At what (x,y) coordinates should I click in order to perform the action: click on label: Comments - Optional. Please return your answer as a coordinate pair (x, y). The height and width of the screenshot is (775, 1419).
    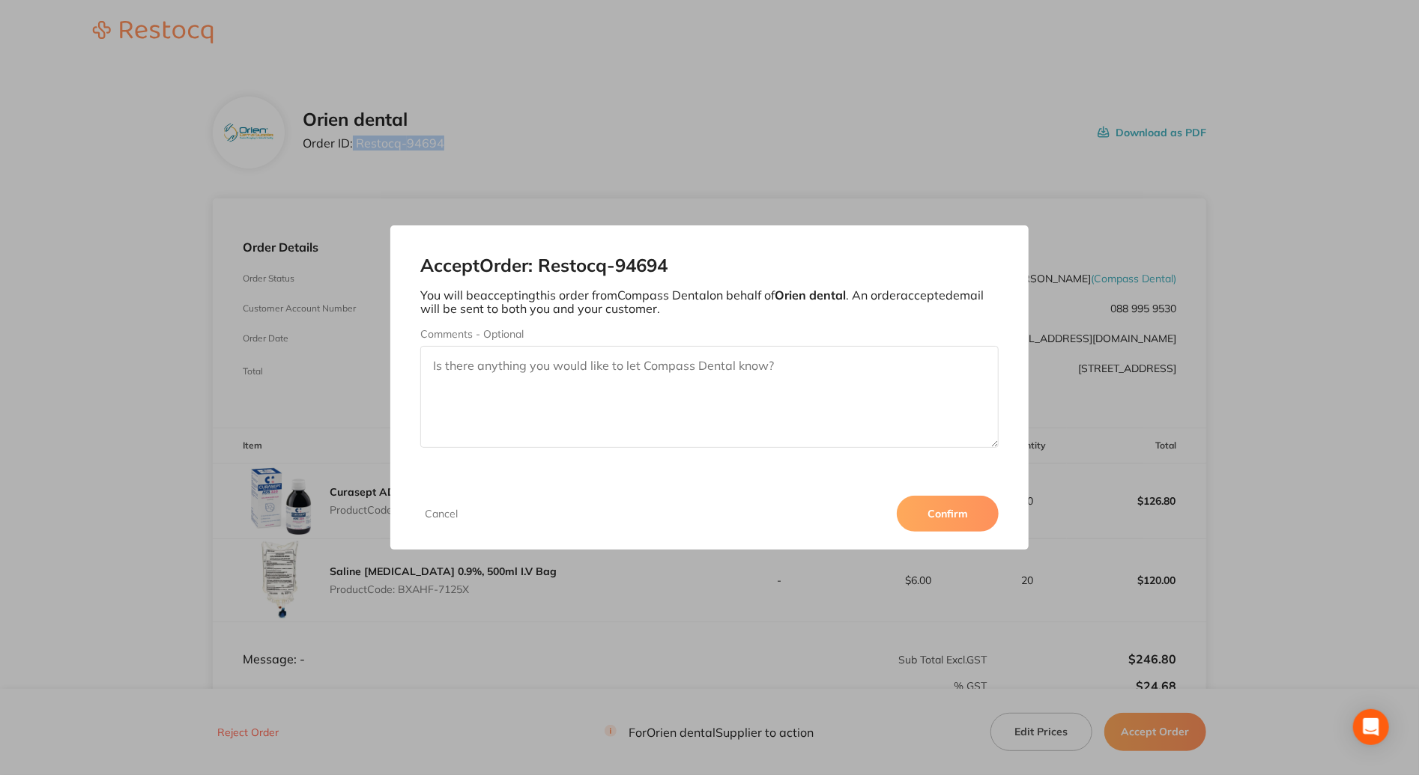
    Looking at the image, I should click on (710, 334).